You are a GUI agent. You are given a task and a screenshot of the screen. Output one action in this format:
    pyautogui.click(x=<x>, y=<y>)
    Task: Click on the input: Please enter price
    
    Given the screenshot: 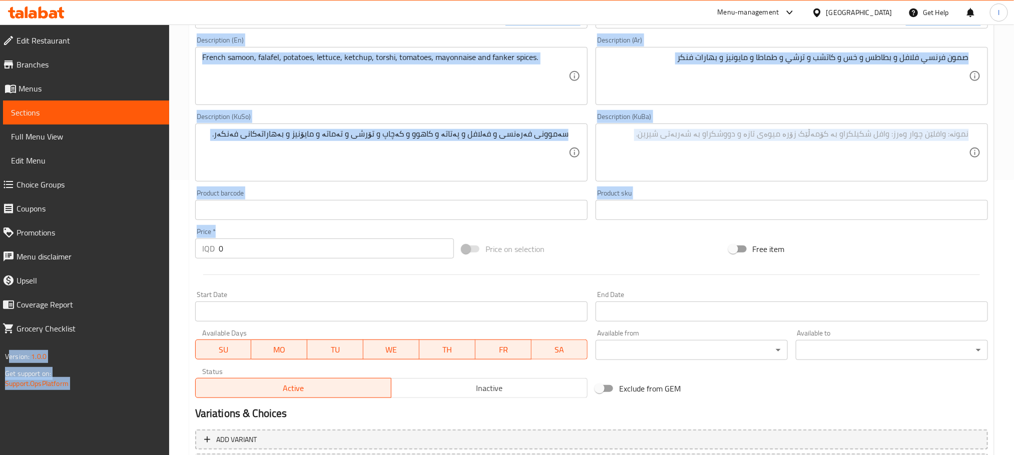 What is the action you would take?
    pyautogui.click(x=336, y=249)
    